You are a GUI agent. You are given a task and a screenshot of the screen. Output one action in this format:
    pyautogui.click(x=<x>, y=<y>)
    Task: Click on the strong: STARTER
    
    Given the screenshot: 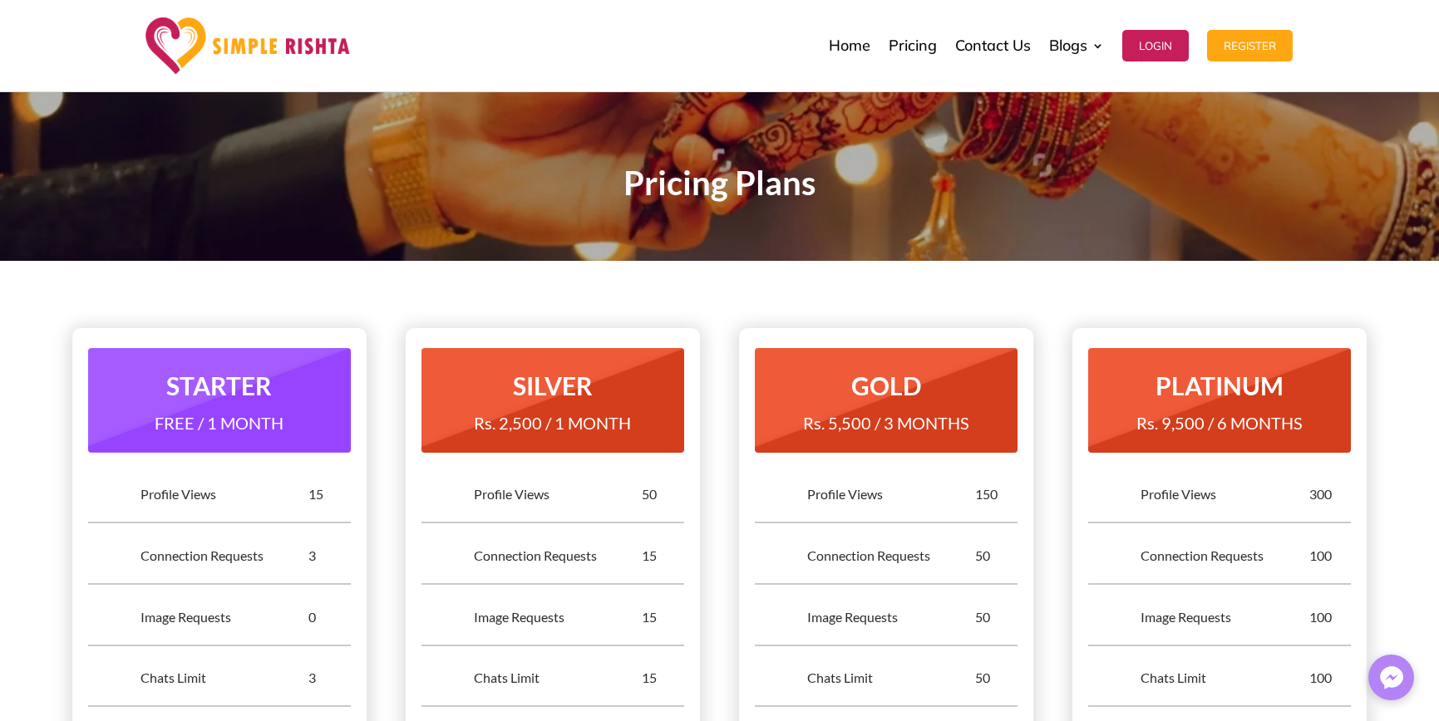 What is the action you would take?
    pyautogui.click(x=219, y=386)
    